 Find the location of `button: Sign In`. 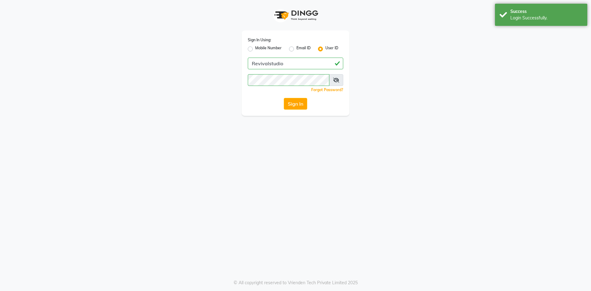

button: Sign In is located at coordinates (296, 104).